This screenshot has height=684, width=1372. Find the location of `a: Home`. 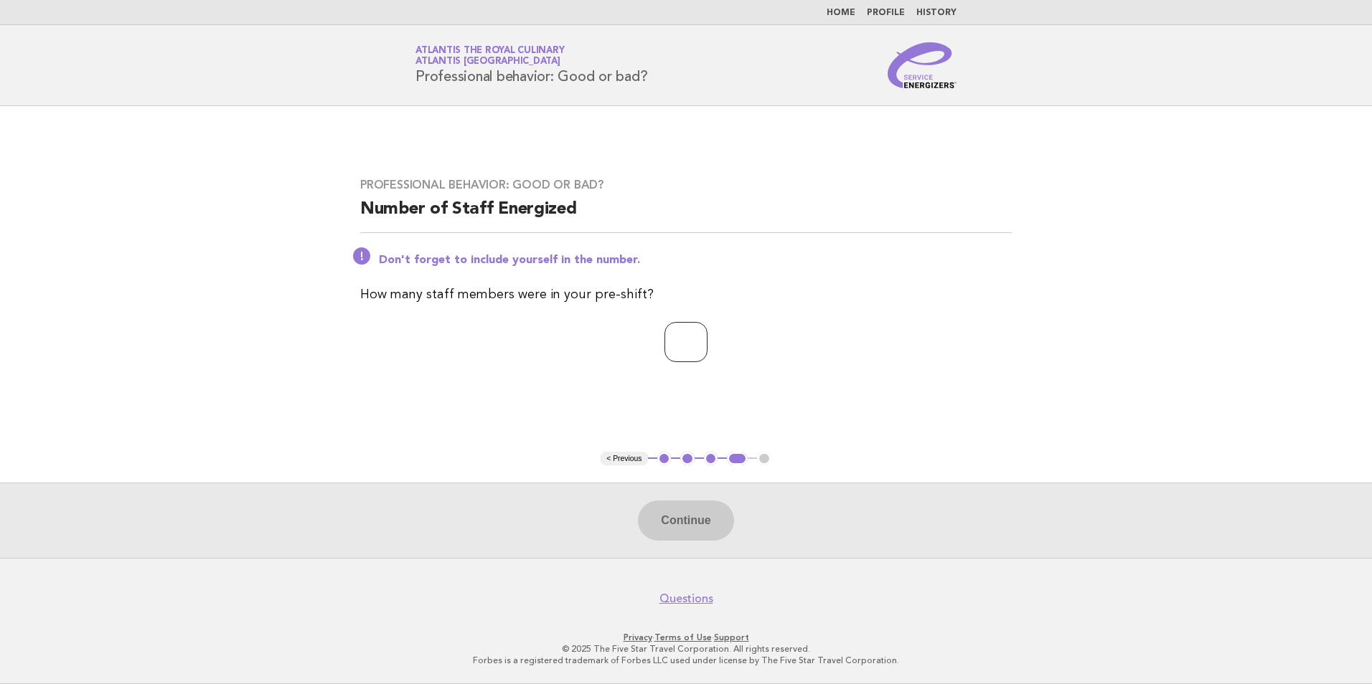

a: Home is located at coordinates (841, 13).